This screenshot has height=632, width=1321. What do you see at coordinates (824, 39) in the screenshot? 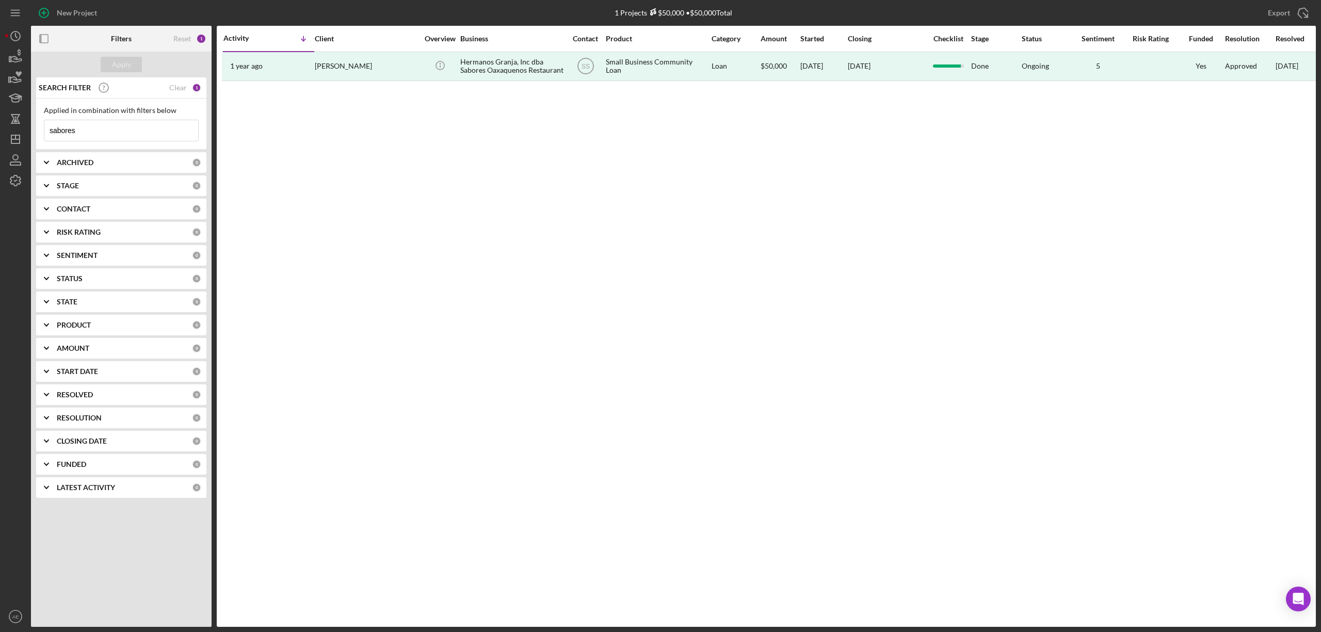
I see `div: Started` at bounding box center [824, 39].